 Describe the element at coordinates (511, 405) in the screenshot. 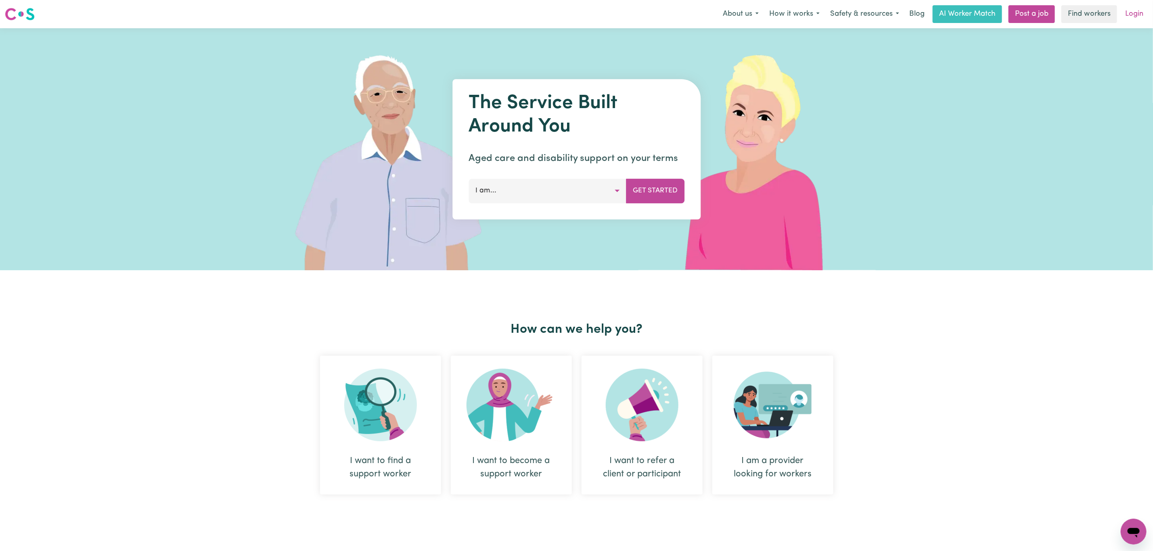

I see `img: Become Worker` at that location.